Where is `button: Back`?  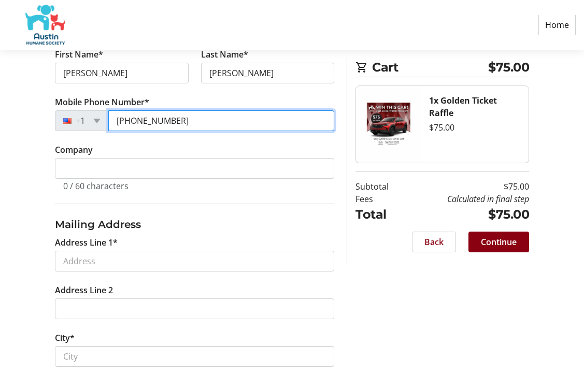
button: Back is located at coordinates (434, 242).